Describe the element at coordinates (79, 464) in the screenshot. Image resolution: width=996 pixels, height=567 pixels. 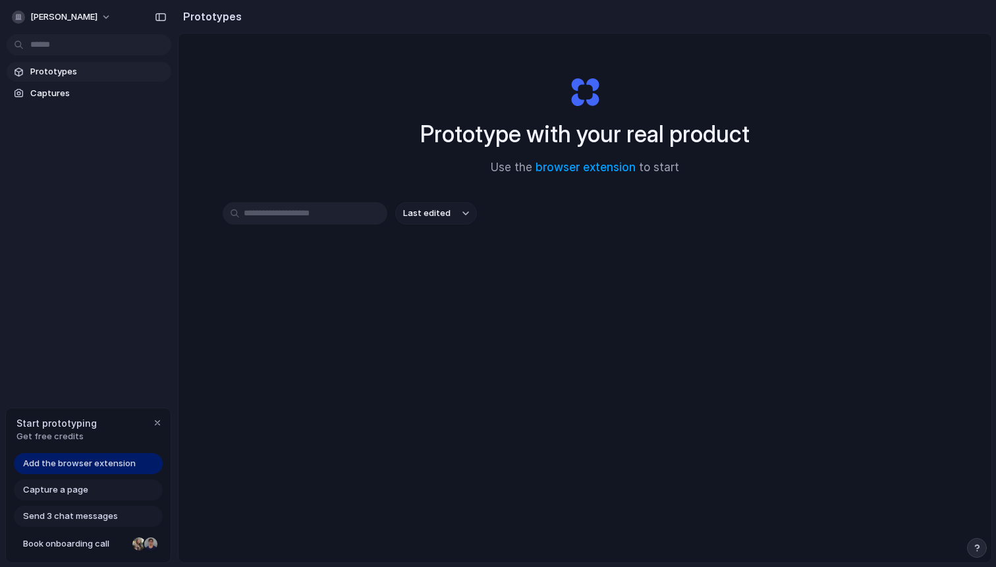
I see `span: Add the browser extension` at that location.